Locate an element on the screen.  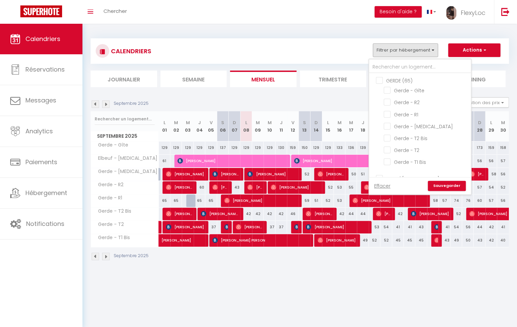
div: Filtrer par hébergement is located at coordinates (420, 127).